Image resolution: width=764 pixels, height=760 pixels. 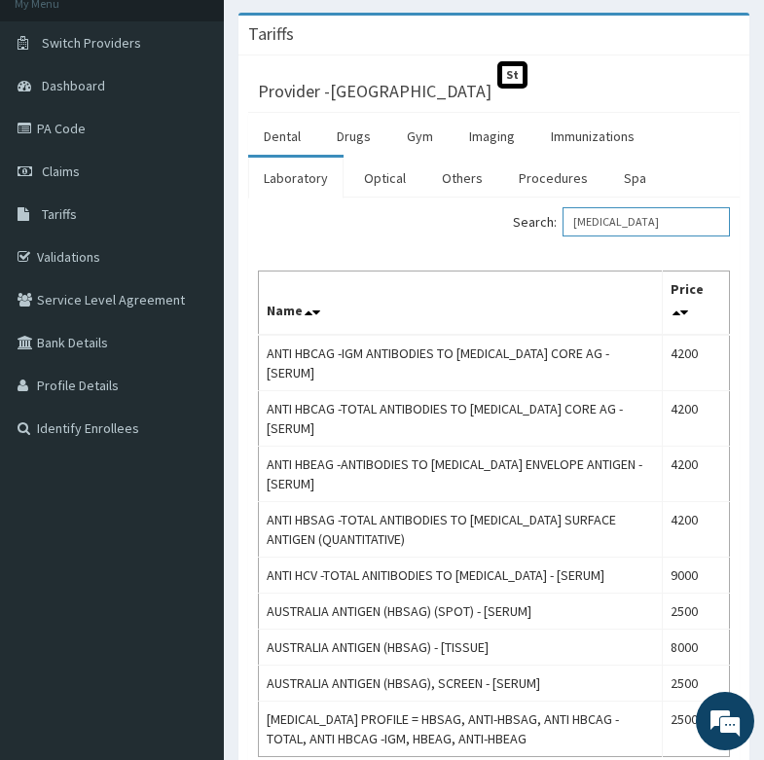 I want to click on td: 25000, so click(x=696, y=728).